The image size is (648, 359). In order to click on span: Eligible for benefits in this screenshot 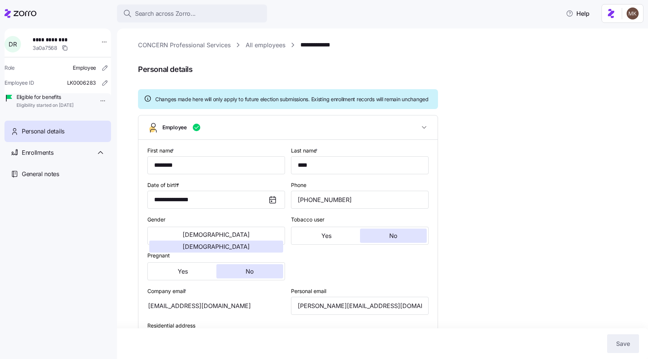, I will do `click(45, 97)`.